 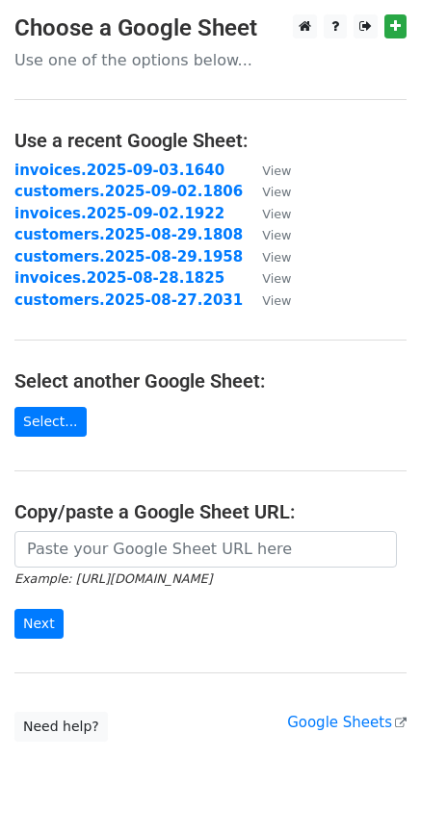 What do you see at coordinates (210, 60) in the screenshot?
I see `p: Use one of the options below...` at bounding box center [210, 60].